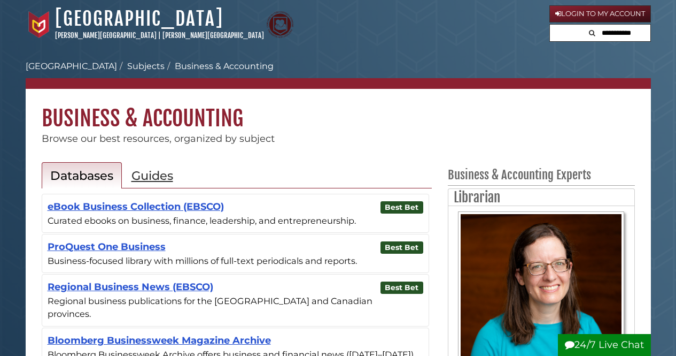  Describe the element at coordinates (338, 74) in the screenshot. I see `nav: breadcrumb` at that location.